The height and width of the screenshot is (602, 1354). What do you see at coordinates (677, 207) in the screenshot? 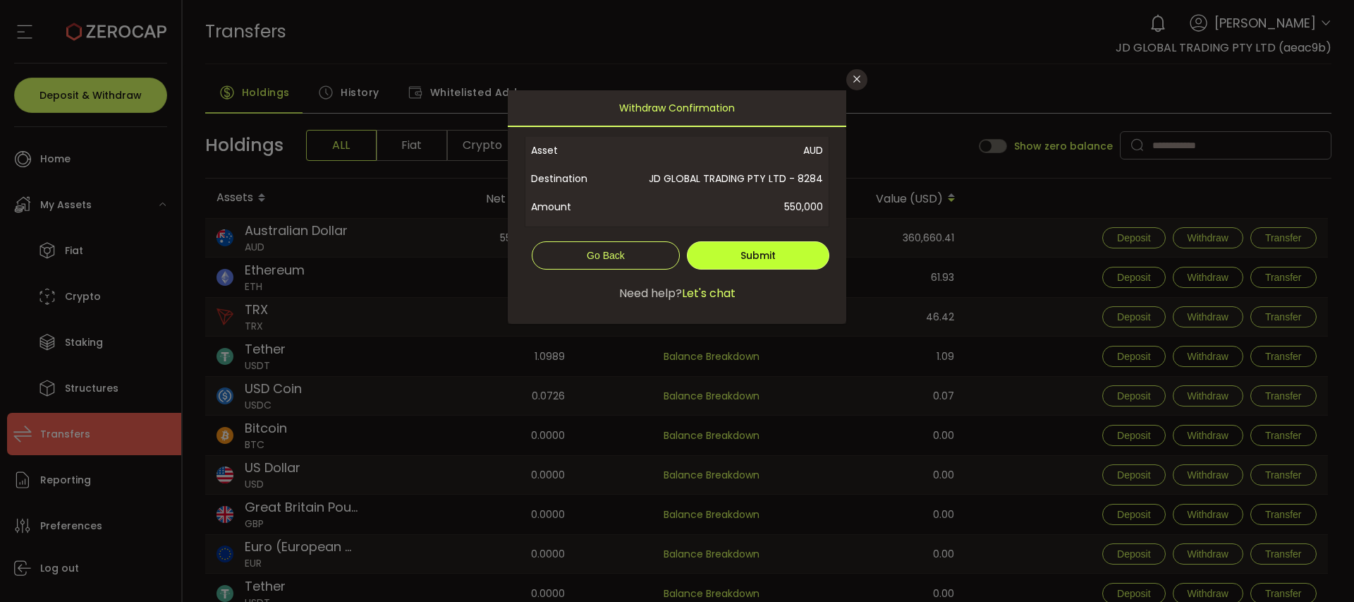
I see `div: dialog` at bounding box center [677, 207].